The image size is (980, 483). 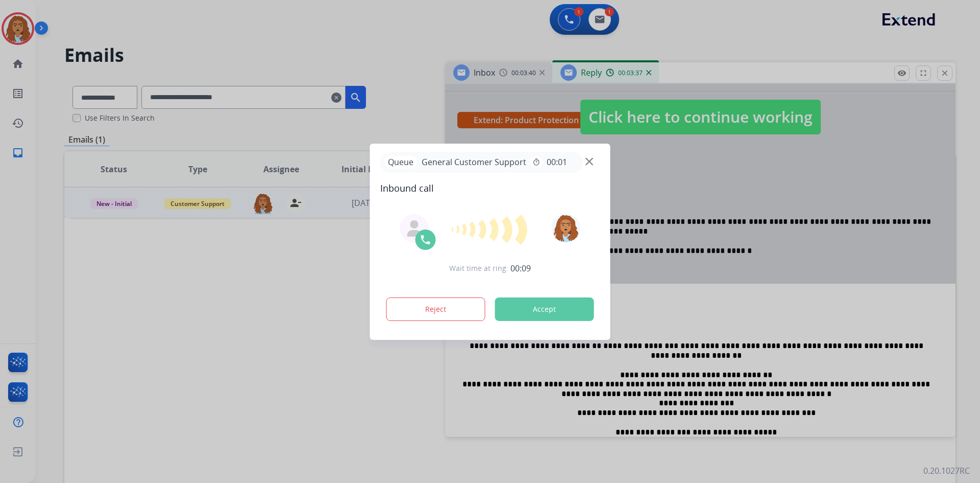 I want to click on p: Queue, so click(x=401, y=162).